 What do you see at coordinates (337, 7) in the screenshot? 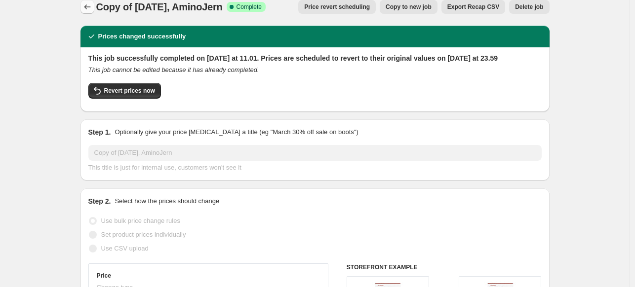
I see `span: Price revert scheduling` at bounding box center [337, 7].